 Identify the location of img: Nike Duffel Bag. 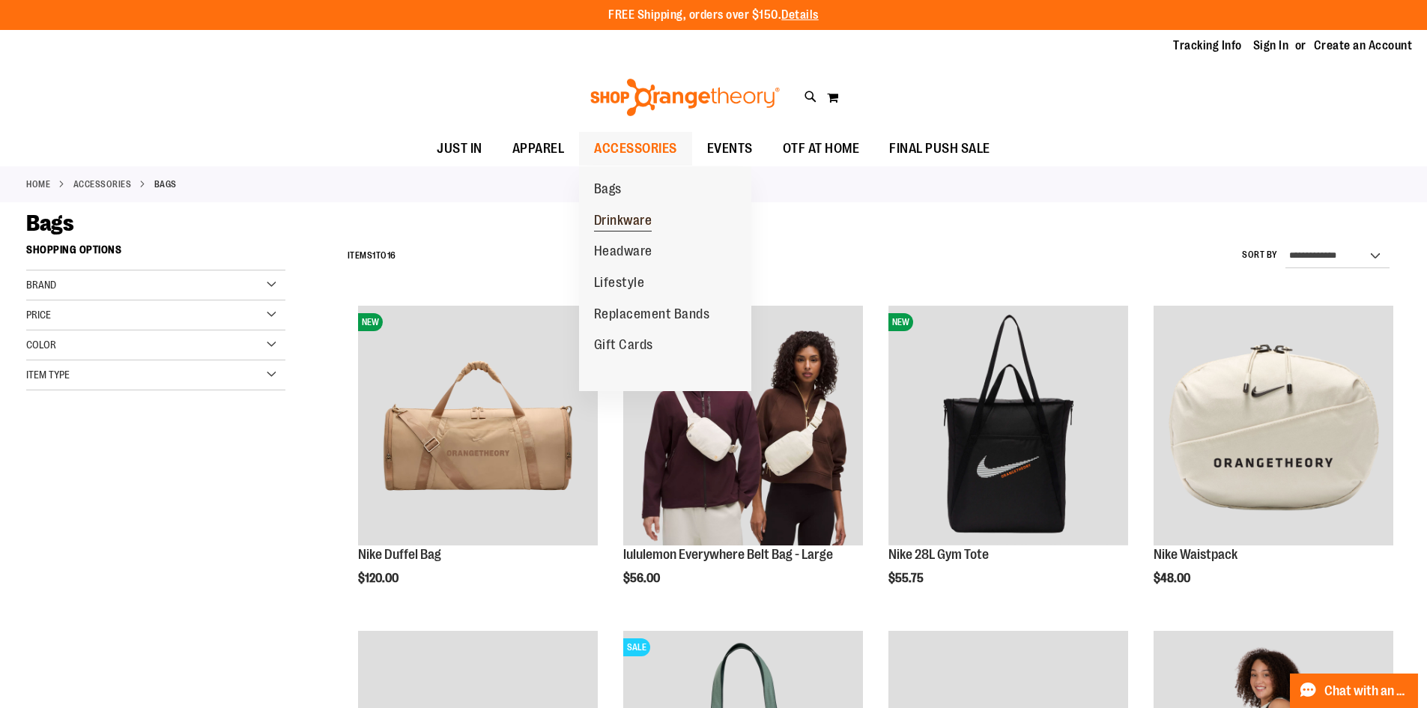
(478, 426).